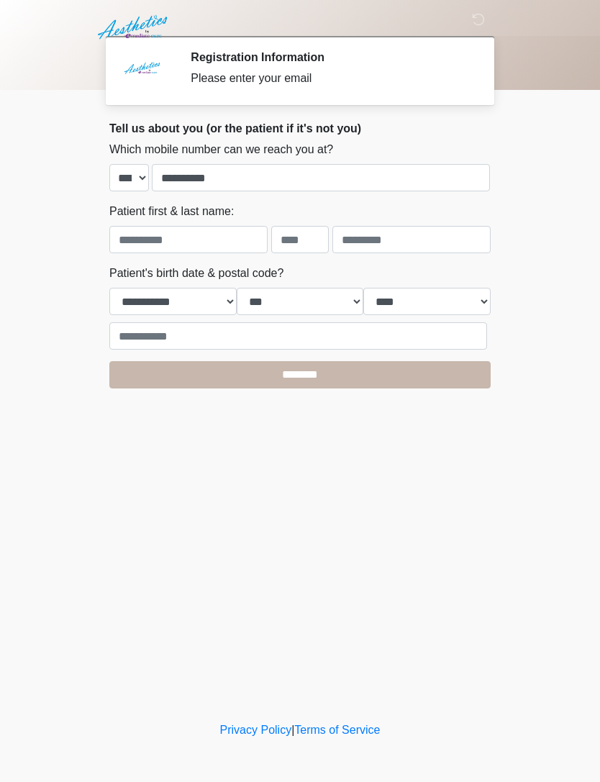 The height and width of the screenshot is (782, 600). What do you see at coordinates (134, 27) in the screenshot?
I see `img: Aesthetics by Emediate Cure Logo` at bounding box center [134, 27].